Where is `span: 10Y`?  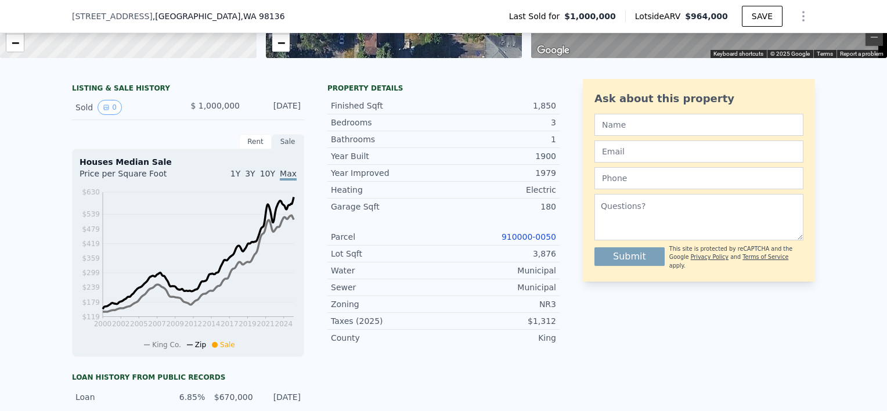 span: 10Y is located at coordinates (268, 174).